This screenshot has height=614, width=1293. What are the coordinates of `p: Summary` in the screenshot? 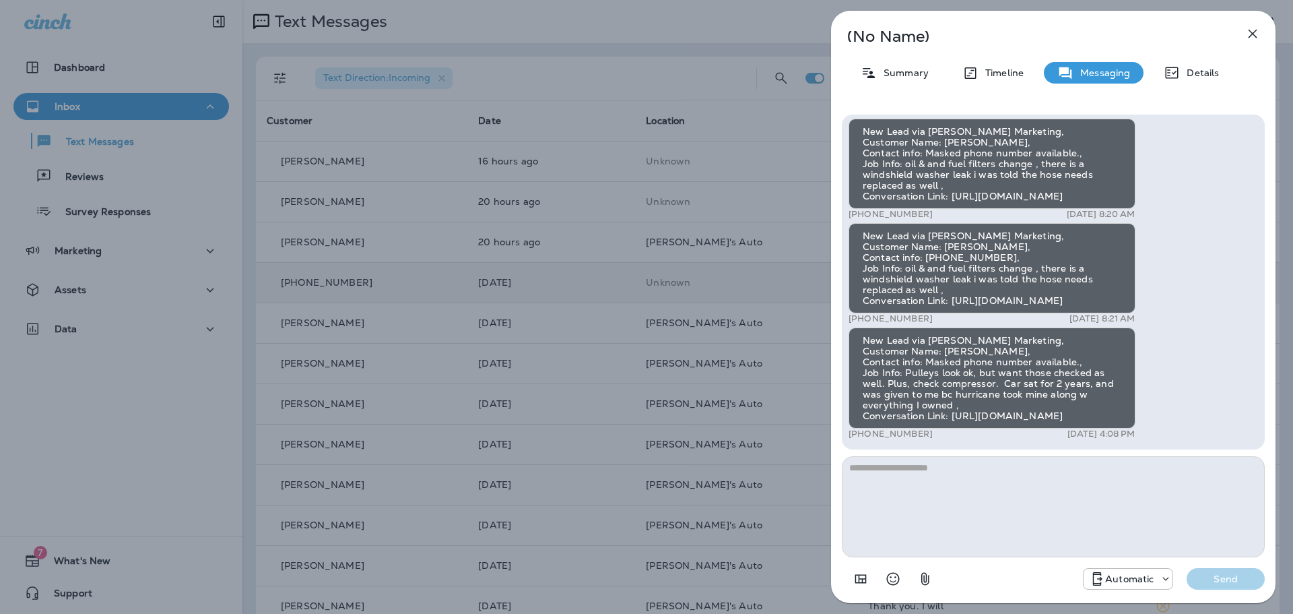 It's located at (902, 73).